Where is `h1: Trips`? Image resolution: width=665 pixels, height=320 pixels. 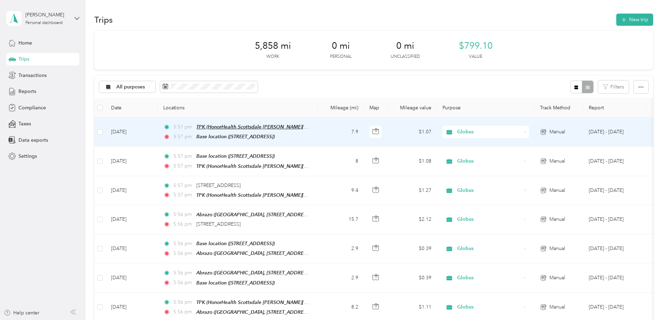 h1: Trips is located at coordinates (103, 19).